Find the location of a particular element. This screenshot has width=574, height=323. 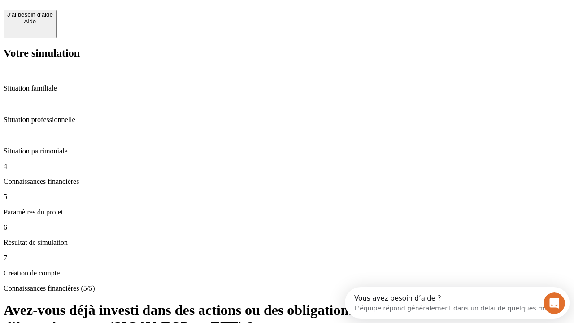

button: J’ai besoin d'aideAide is located at coordinates (30, 24).